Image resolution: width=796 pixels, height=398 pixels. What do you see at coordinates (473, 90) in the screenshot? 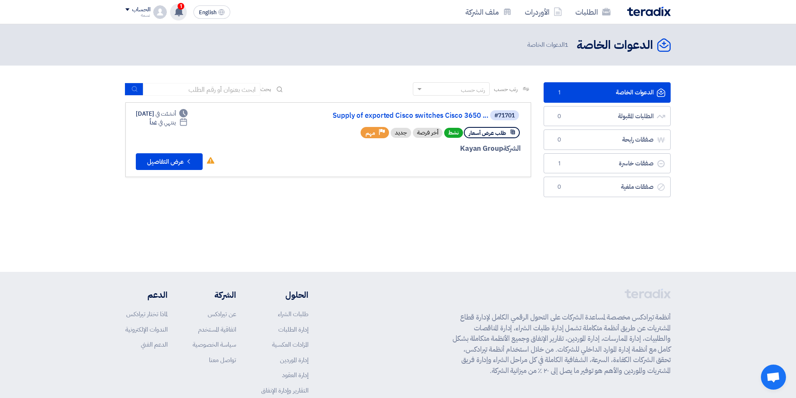
I see `div: رتب حسب` at bounding box center [473, 90].